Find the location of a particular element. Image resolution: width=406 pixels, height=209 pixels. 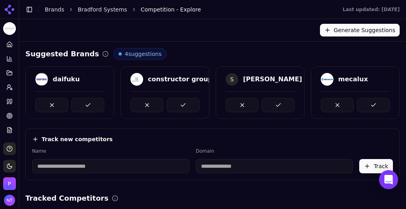

label: Name is located at coordinates (111, 151).